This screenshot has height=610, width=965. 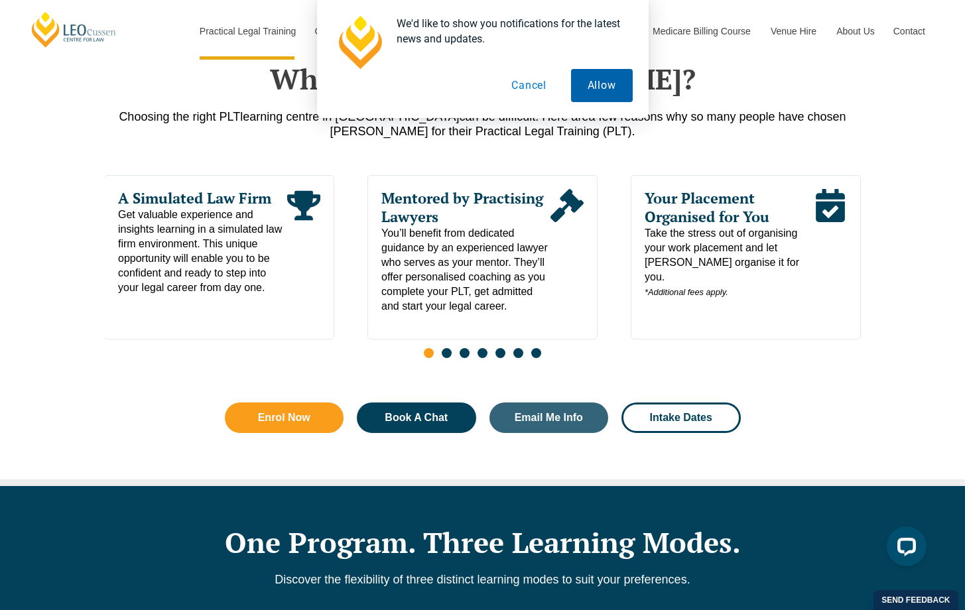 I want to click on img: notification icon, so click(x=359, y=42).